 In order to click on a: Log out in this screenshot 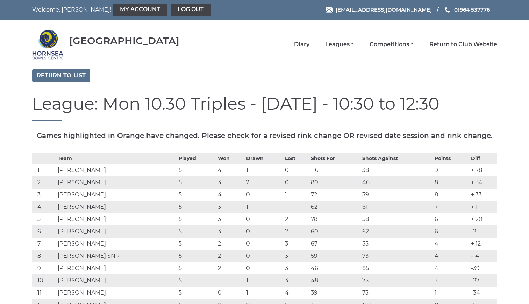, I will do `click(191, 10)`.